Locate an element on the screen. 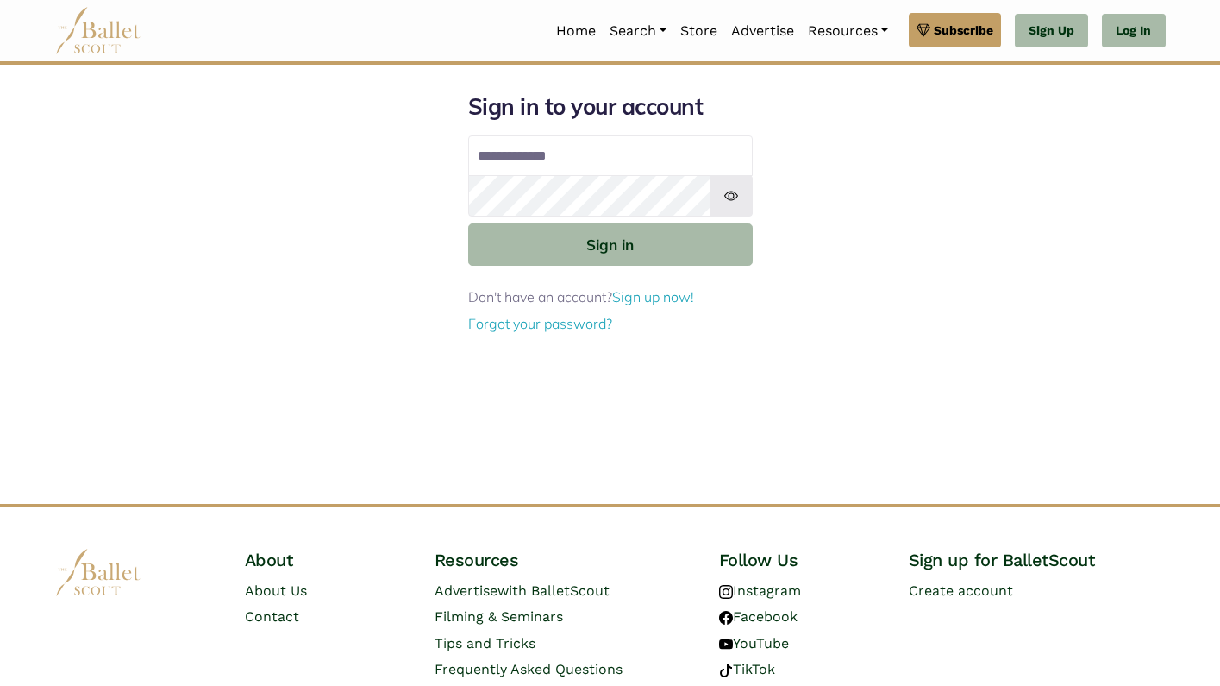 This screenshot has height=686, width=1220. a: Sign Up is located at coordinates (1051, 31).